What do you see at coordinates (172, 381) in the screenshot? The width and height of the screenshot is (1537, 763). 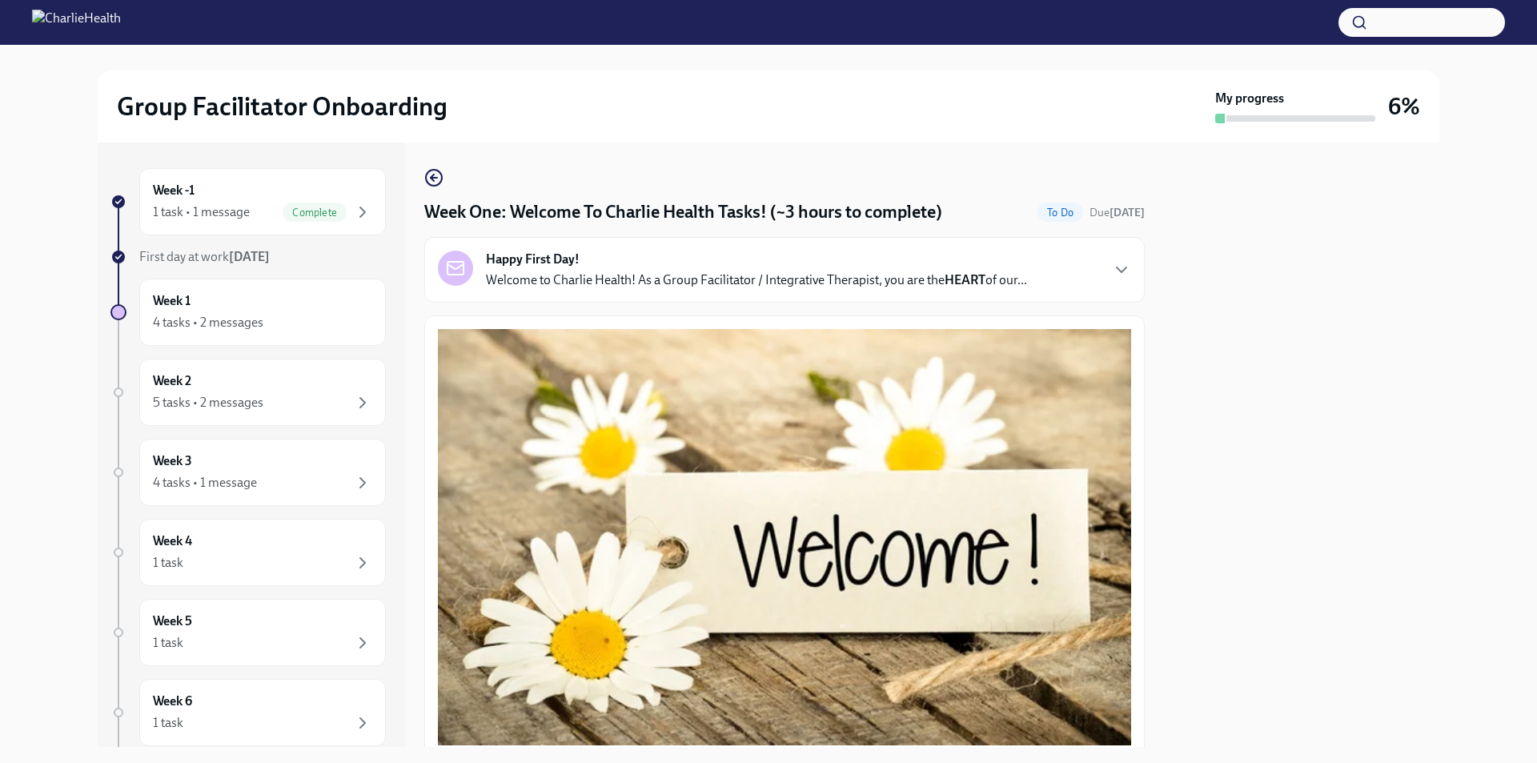 I see `h6: Week 2` at bounding box center [172, 381].